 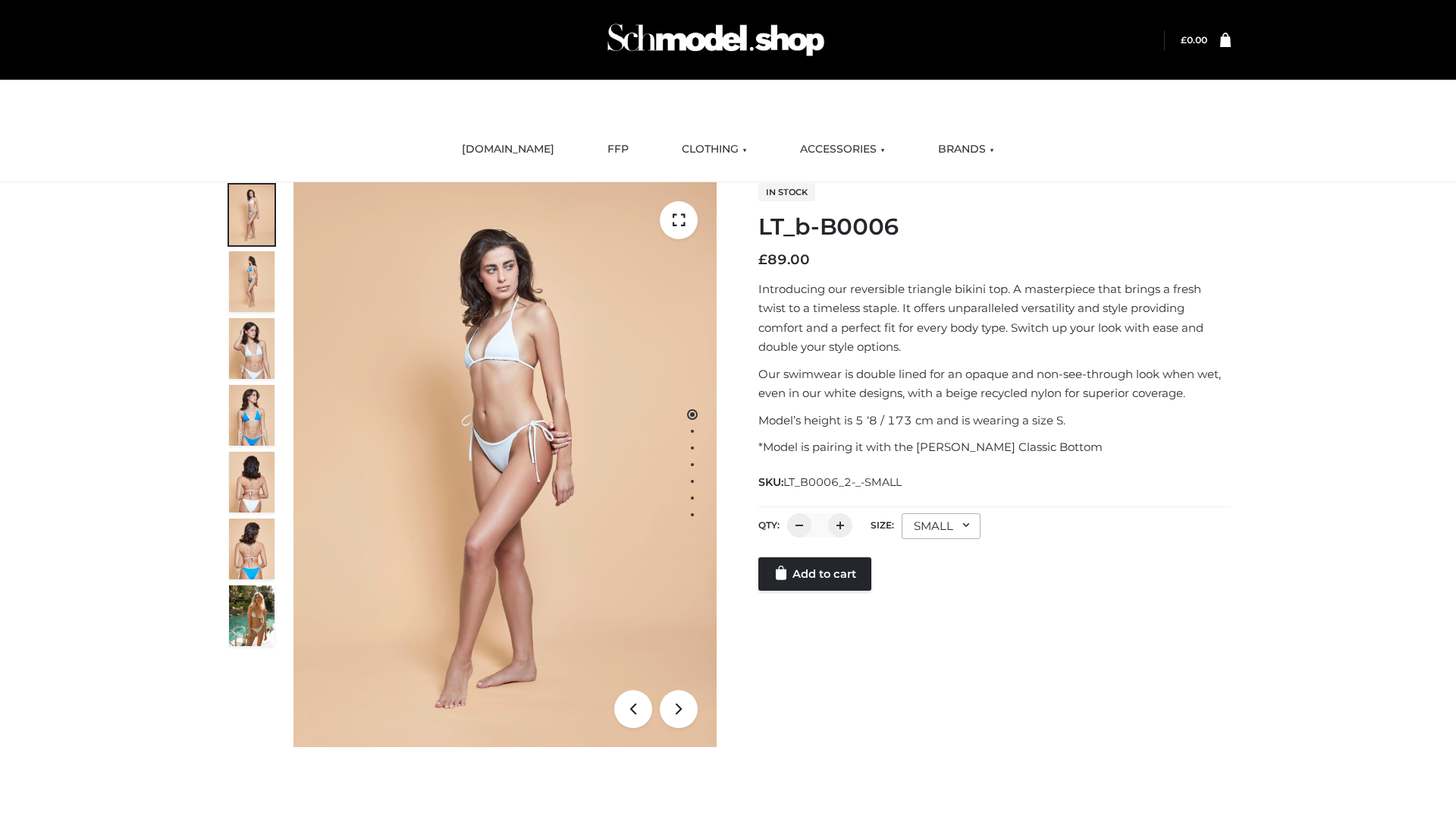 What do you see at coordinates (1194, 39) in the screenshot?
I see `a: £0.00` at bounding box center [1194, 39].